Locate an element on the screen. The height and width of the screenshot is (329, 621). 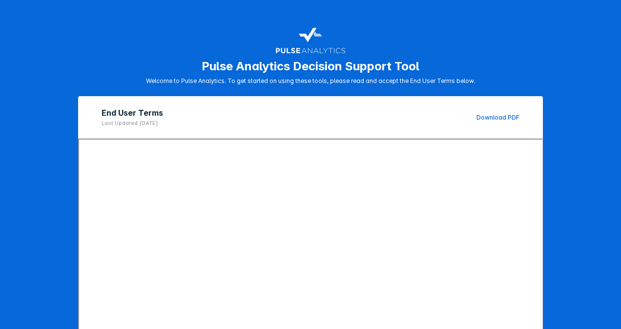
h1: Pulse Analytics Decision Support Tool is located at coordinates (310, 66).